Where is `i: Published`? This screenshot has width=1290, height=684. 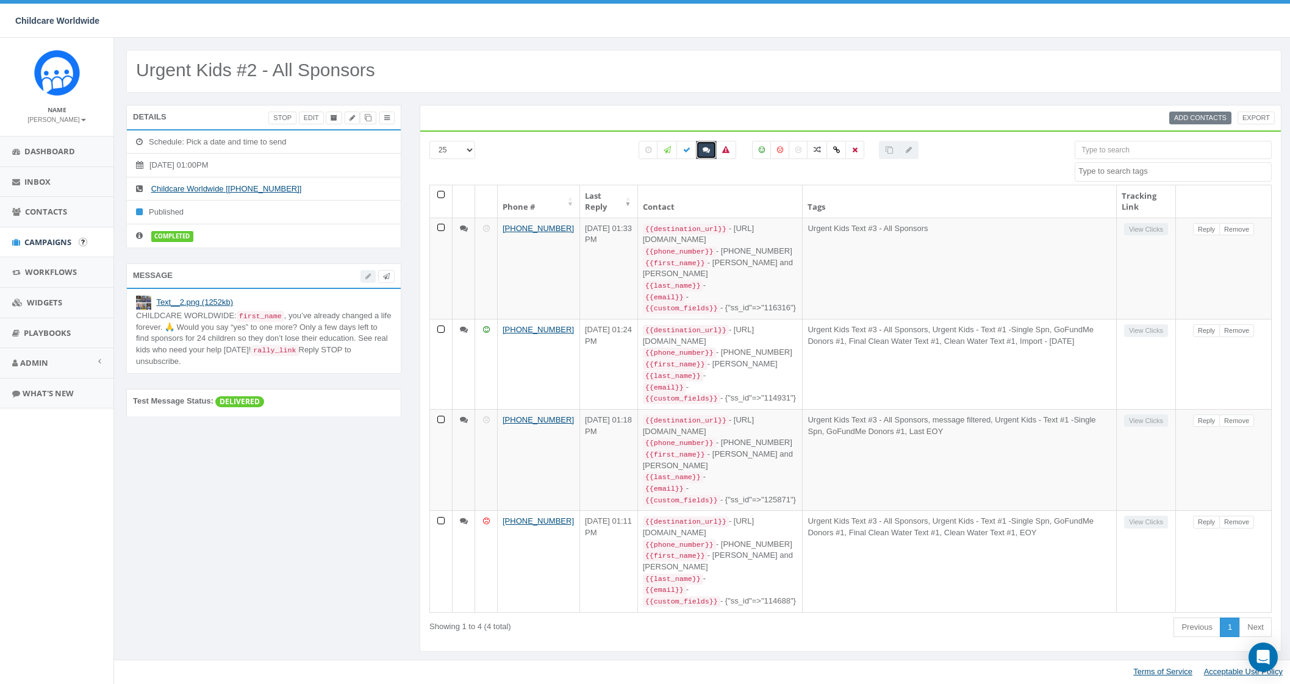 i: Published is located at coordinates (142, 212).